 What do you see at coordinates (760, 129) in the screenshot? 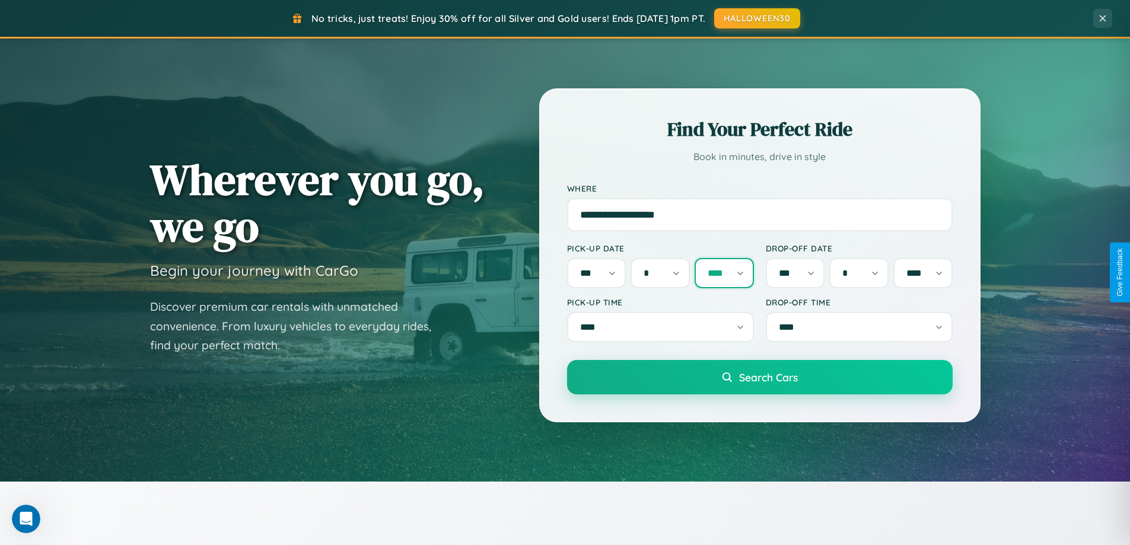
I see `h2: Find Your Perfect Ride` at bounding box center [760, 129].